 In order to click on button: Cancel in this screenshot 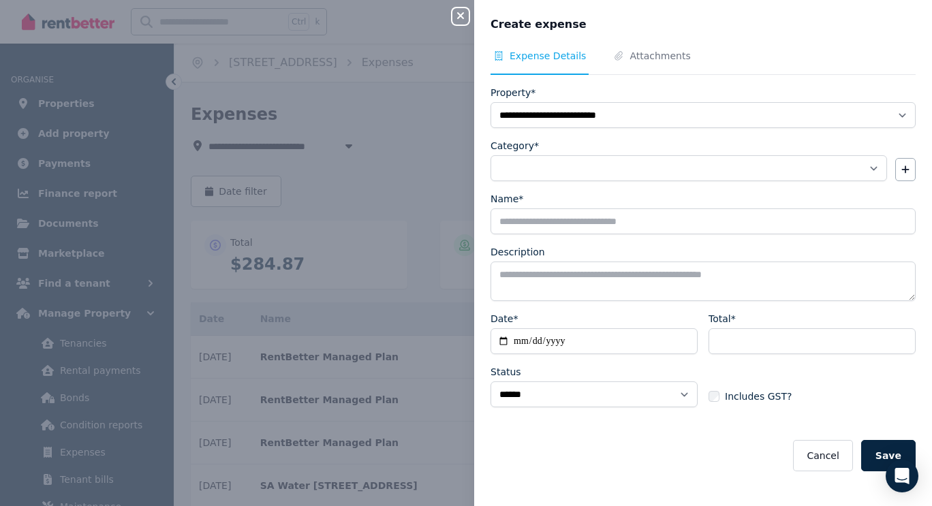, I will do `click(823, 456)`.